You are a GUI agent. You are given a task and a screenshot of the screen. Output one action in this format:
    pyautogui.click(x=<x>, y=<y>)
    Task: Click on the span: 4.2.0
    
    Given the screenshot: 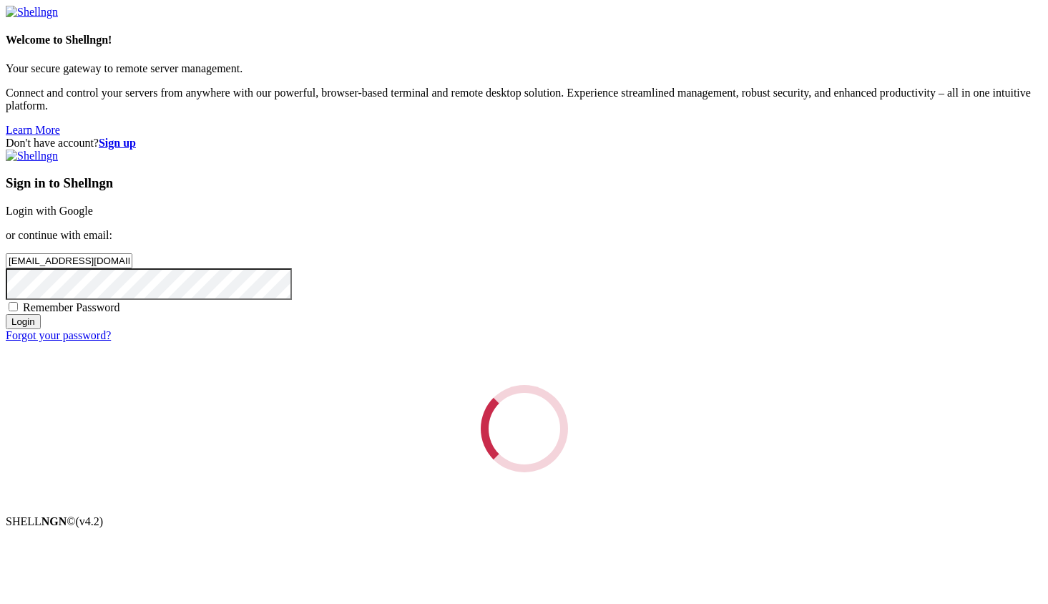 What is the action you would take?
    pyautogui.click(x=89, y=521)
    